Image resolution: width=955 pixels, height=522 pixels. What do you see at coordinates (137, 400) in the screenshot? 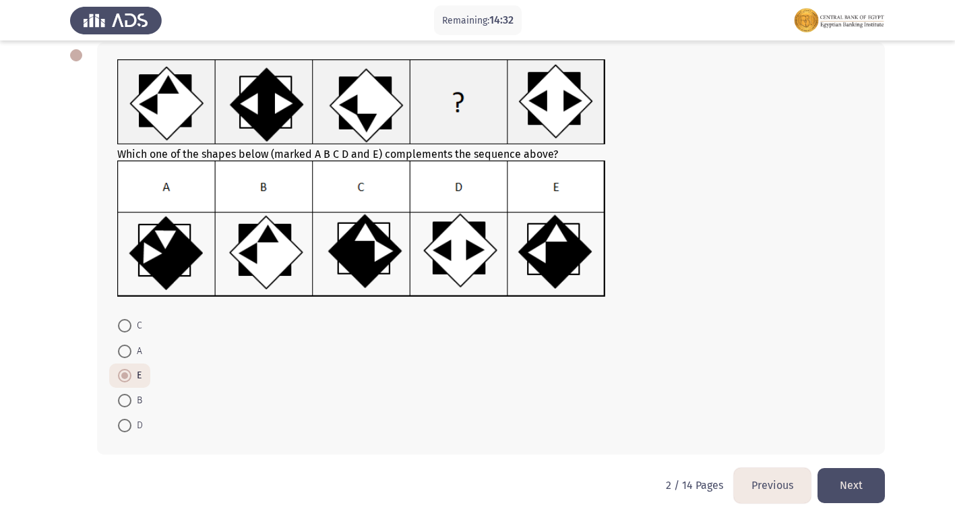
I see `span: B` at bounding box center [137, 400].